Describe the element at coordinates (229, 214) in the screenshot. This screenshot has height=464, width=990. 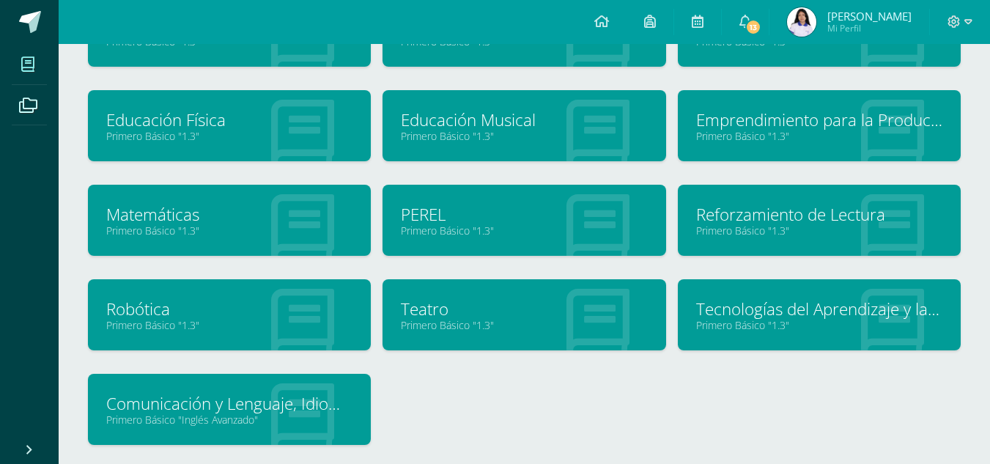
I see `a: Matemáticas` at that location.